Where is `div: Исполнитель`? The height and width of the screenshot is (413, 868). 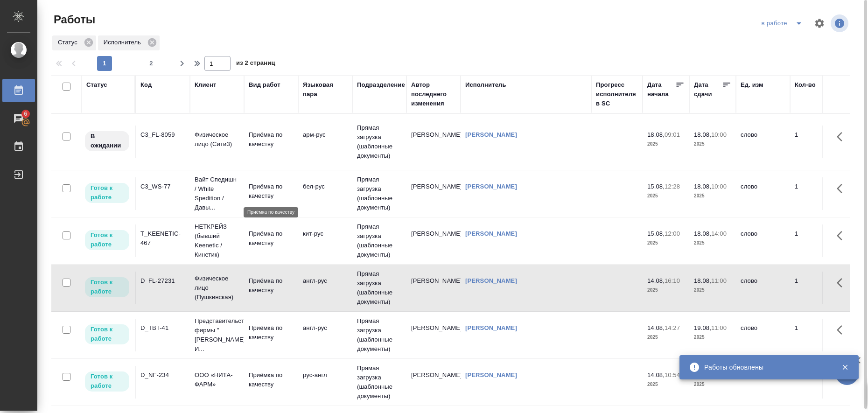
div: Исполнитель is located at coordinates (486, 85).